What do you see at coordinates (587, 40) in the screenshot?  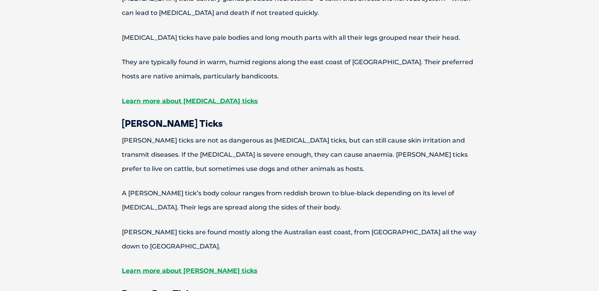 I see `button: Search` at bounding box center [587, 40].